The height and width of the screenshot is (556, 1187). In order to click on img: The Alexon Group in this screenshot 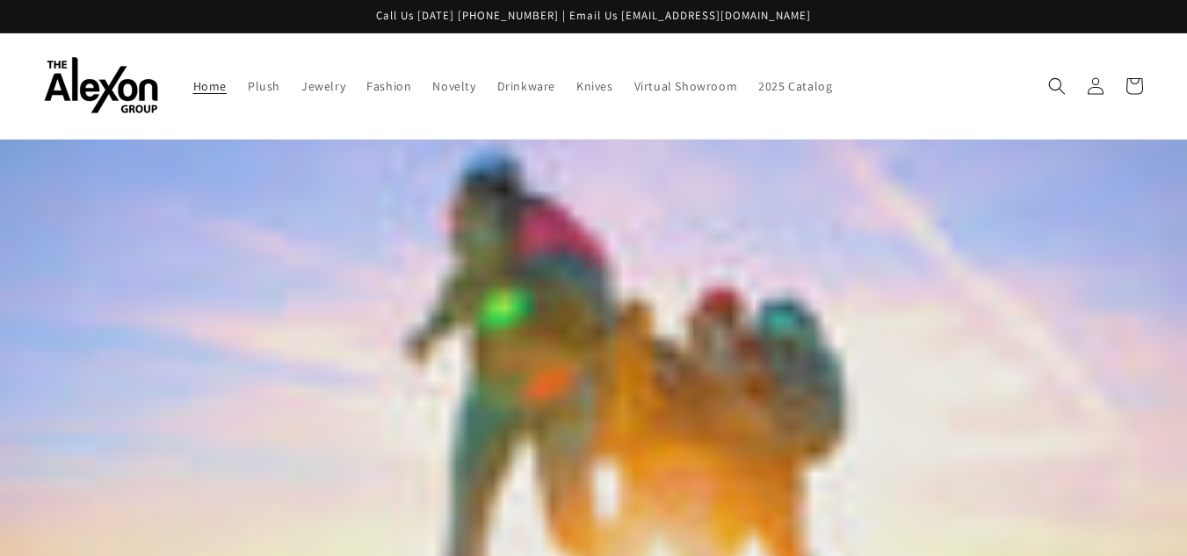, I will do `click(101, 85)`.